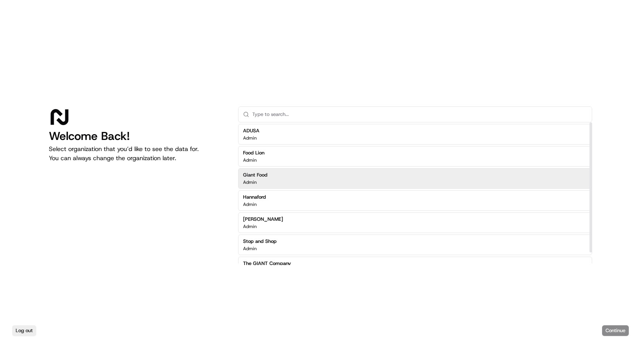 This screenshot has height=339, width=641. What do you see at coordinates (420, 114) in the screenshot?
I see `input: Type to search...` at bounding box center [420, 114].